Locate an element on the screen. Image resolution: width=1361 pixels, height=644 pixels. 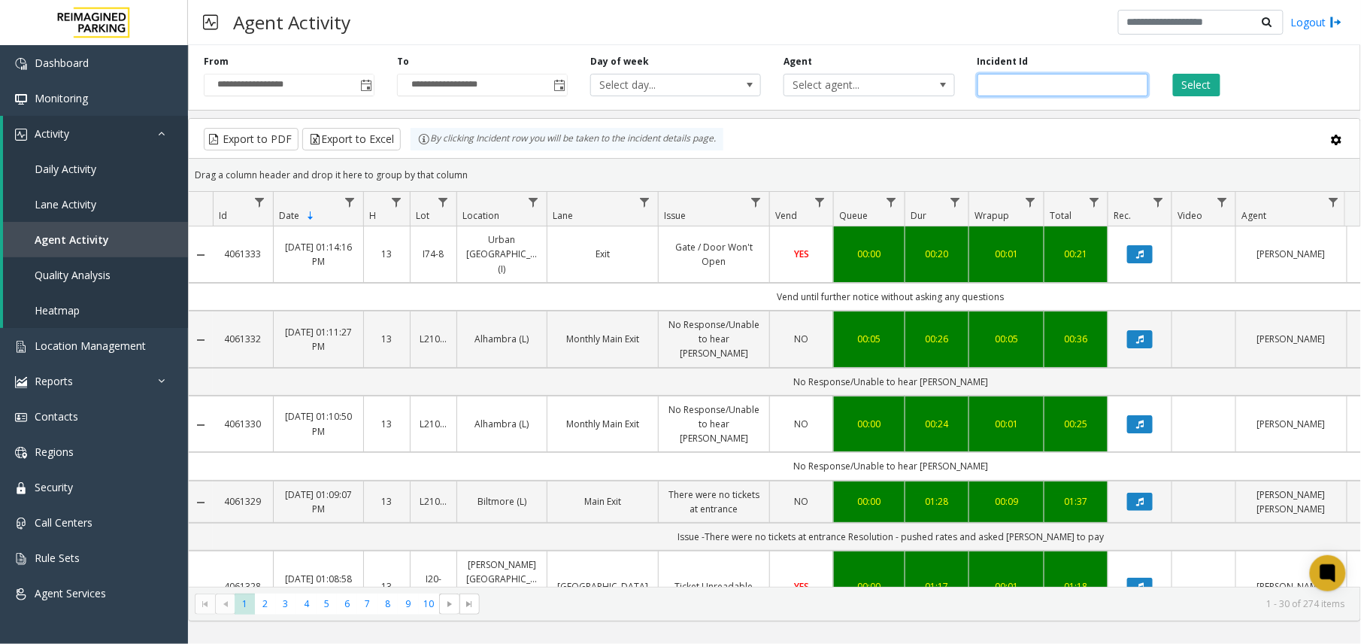
h3: Agent Activity is located at coordinates (292, 22).